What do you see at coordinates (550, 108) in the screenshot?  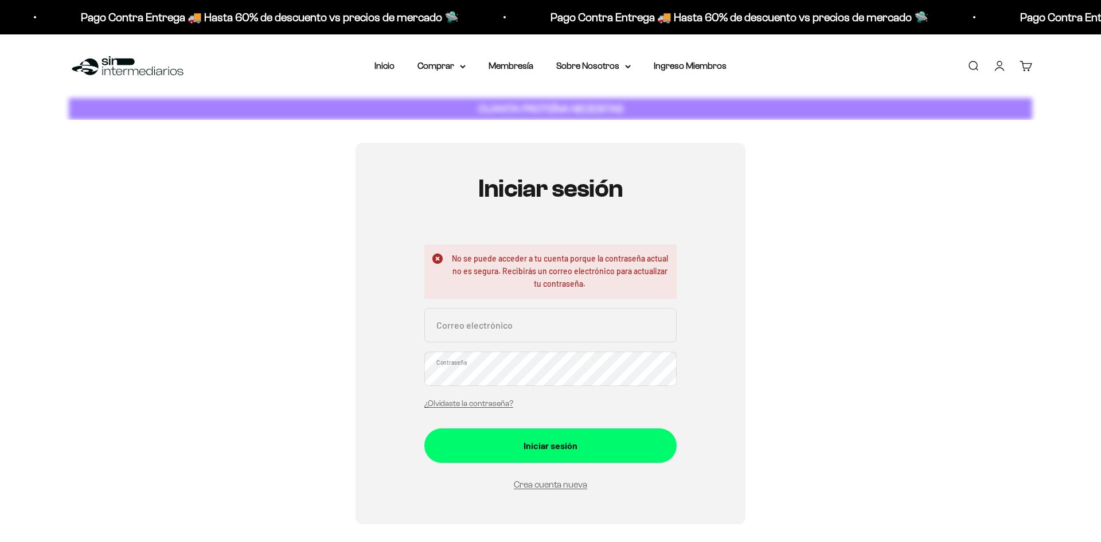 I see `strong: CUANTA PROTEÍNA NECESITAS` at bounding box center [550, 108].